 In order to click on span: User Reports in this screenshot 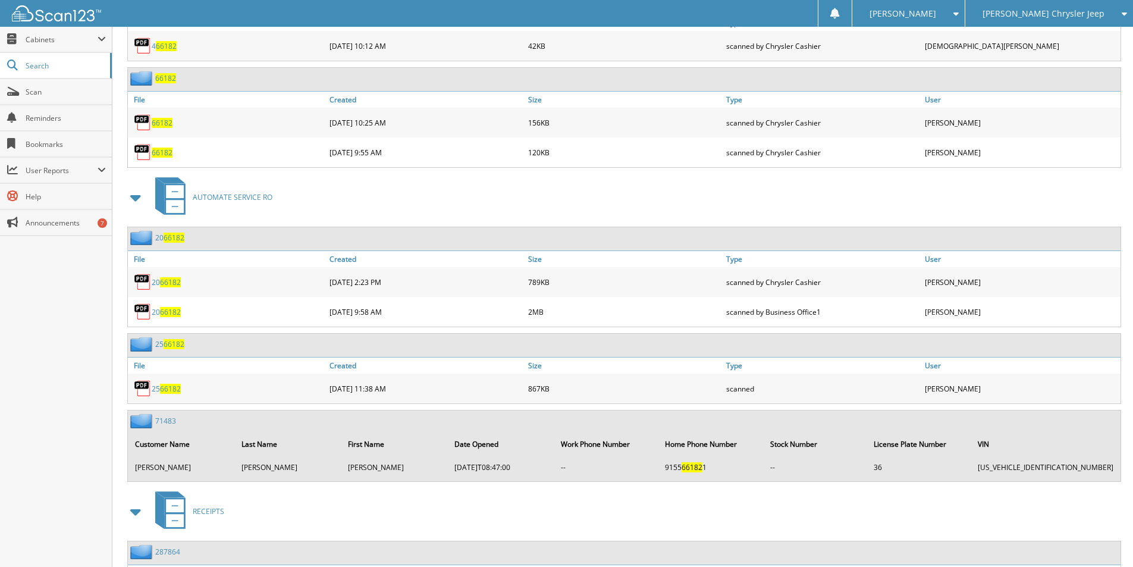, I will do `click(61, 170)`.